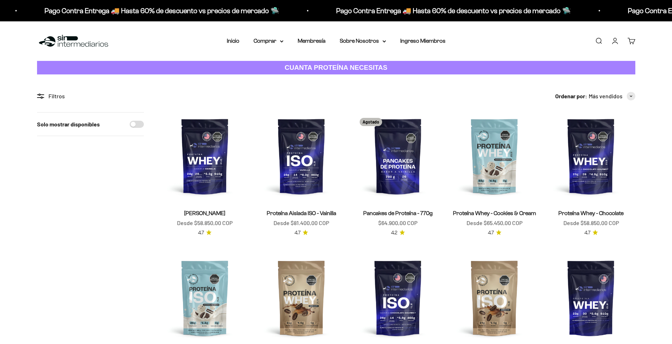 Image resolution: width=672 pixels, height=344 pixels. What do you see at coordinates (394, 233) in the screenshot?
I see `span: 4.2` at bounding box center [394, 233].